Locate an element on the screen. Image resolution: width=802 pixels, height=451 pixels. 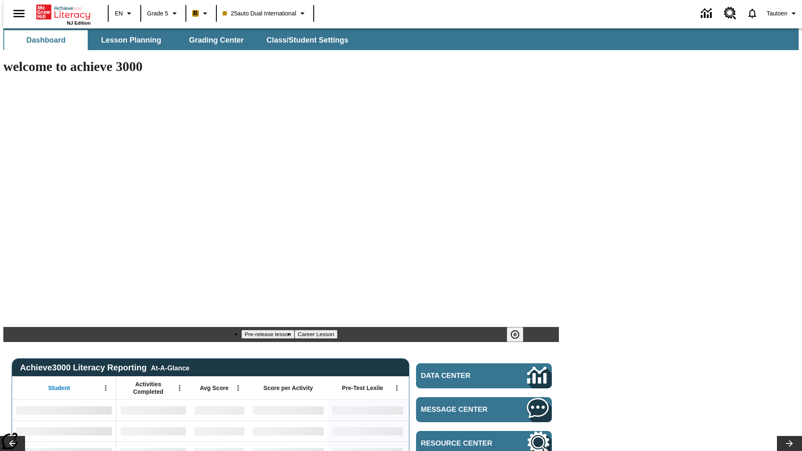
span: Achieve3000 Literacy Reporting is located at coordinates (105, 368).